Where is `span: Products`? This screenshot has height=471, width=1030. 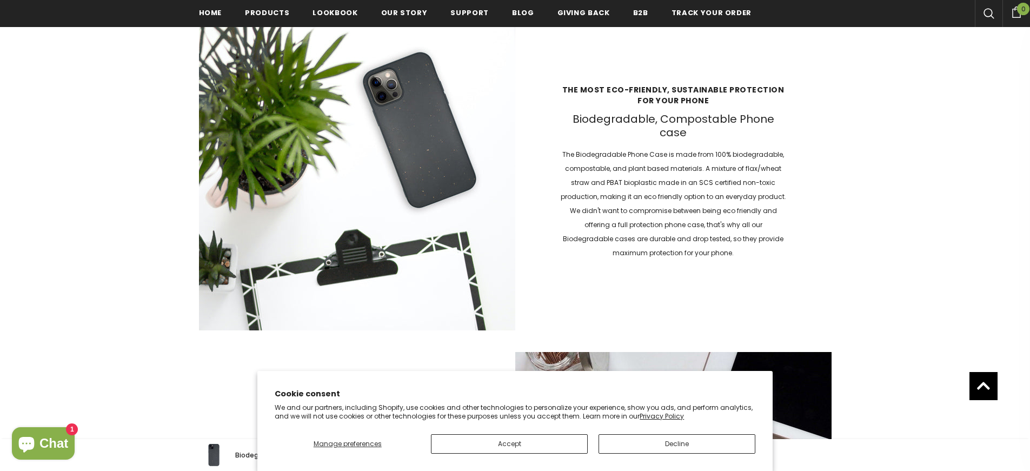 span: Products is located at coordinates (267, 12).